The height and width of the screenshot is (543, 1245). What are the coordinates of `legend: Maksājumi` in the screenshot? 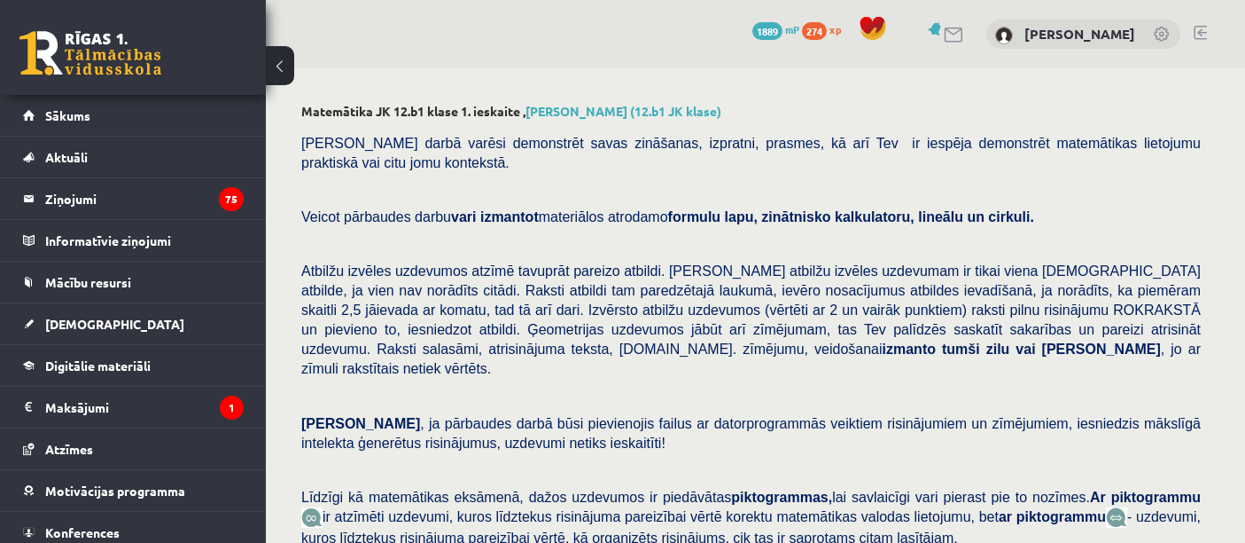 It's located at (144, 407).